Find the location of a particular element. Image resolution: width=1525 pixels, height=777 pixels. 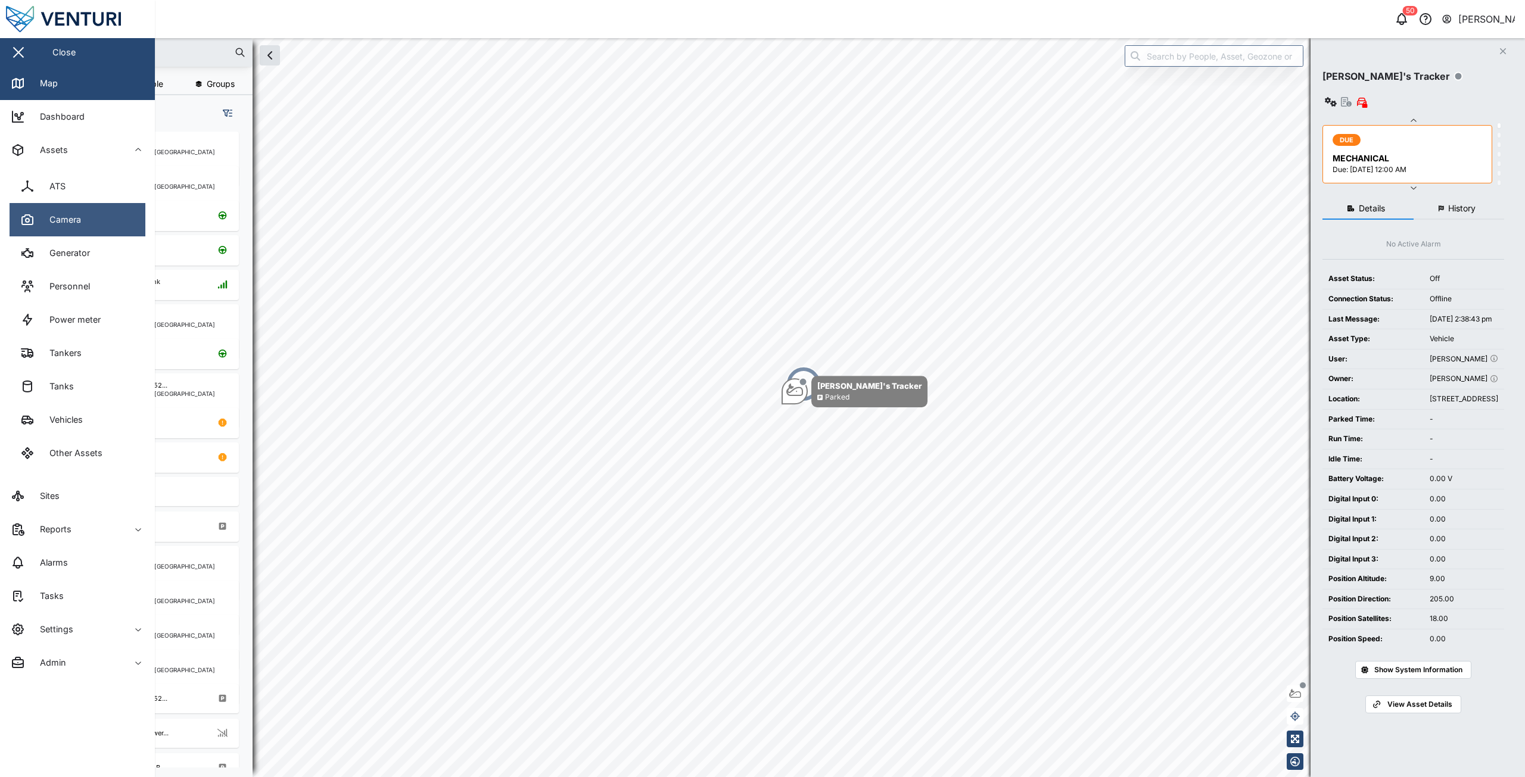

div: 18.00 is located at coordinates (1463, 619).